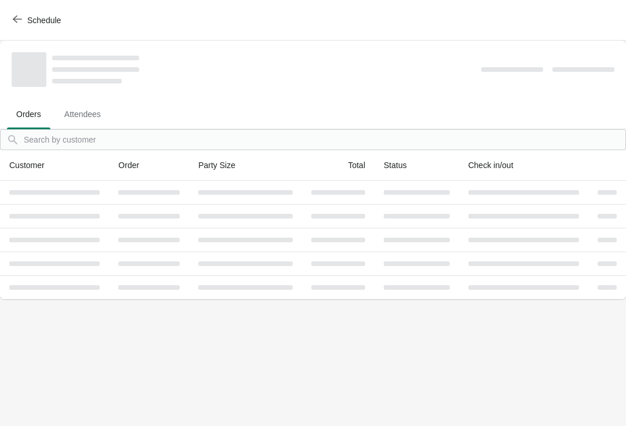 This screenshot has height=426, width=626. I want to click on th: Status, so click(417, 165).